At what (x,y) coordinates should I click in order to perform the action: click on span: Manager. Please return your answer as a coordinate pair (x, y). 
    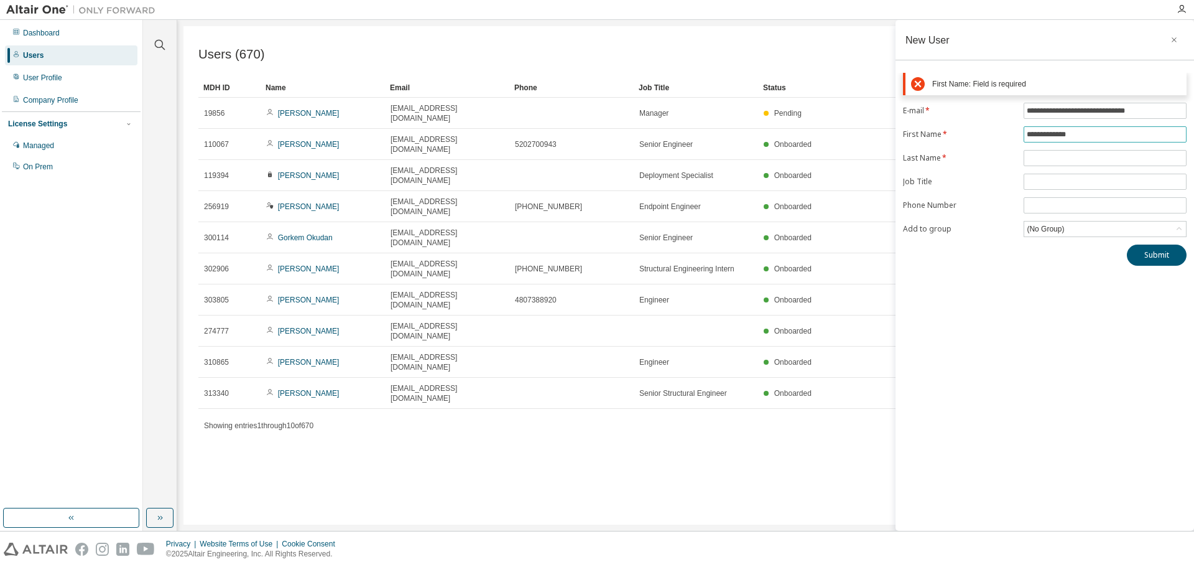
    Looking at the image, I should click on (654, 113).